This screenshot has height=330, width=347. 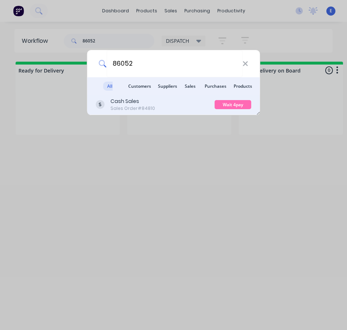 What do you see at coordinates (174, 63) in the screenshot?
I see `input: Start typing a customer or supplier name to create a new order...` at bounding box center [174, 63].